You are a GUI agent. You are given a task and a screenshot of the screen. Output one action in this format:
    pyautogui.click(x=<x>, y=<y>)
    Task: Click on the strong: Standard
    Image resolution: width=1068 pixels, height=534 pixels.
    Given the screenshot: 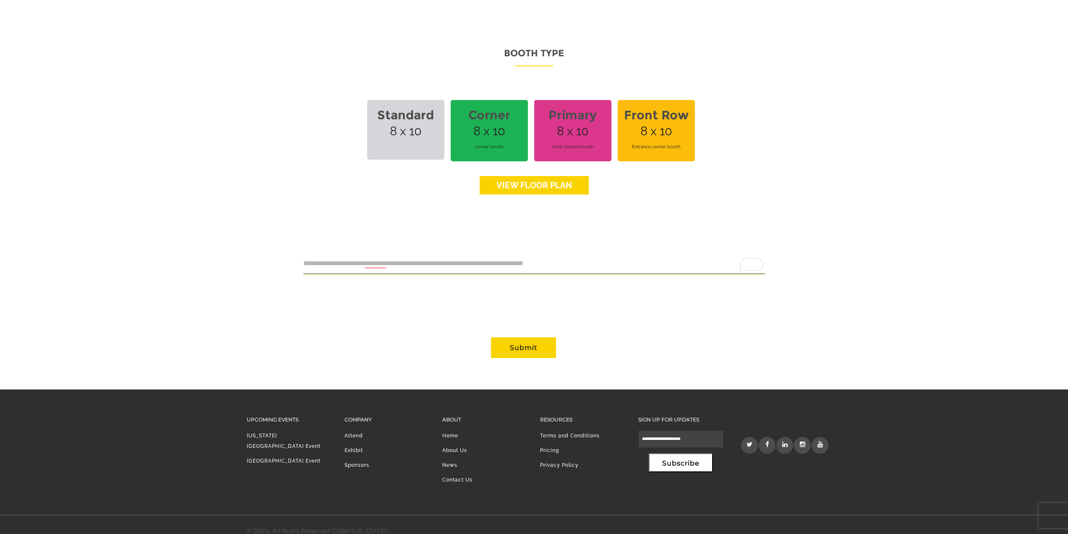 What is the action you would take?
    pyautogui.click(x=406, y=115)
    